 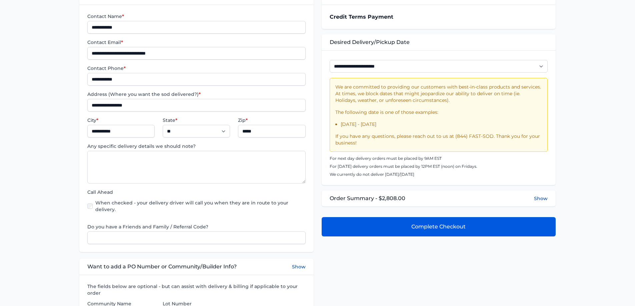 What do you see at coordinates (196, 94) in the screenshot?
I see `label: Address (Where you want the sod delivered?)` at bounding box center [196, 94].